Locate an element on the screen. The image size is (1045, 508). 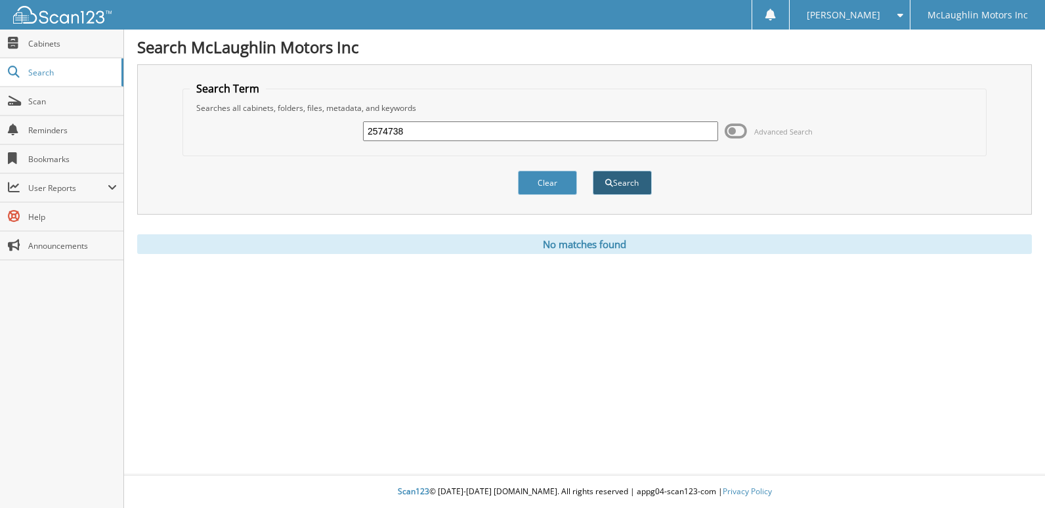
span: Search is located at coordinates (72, 72).